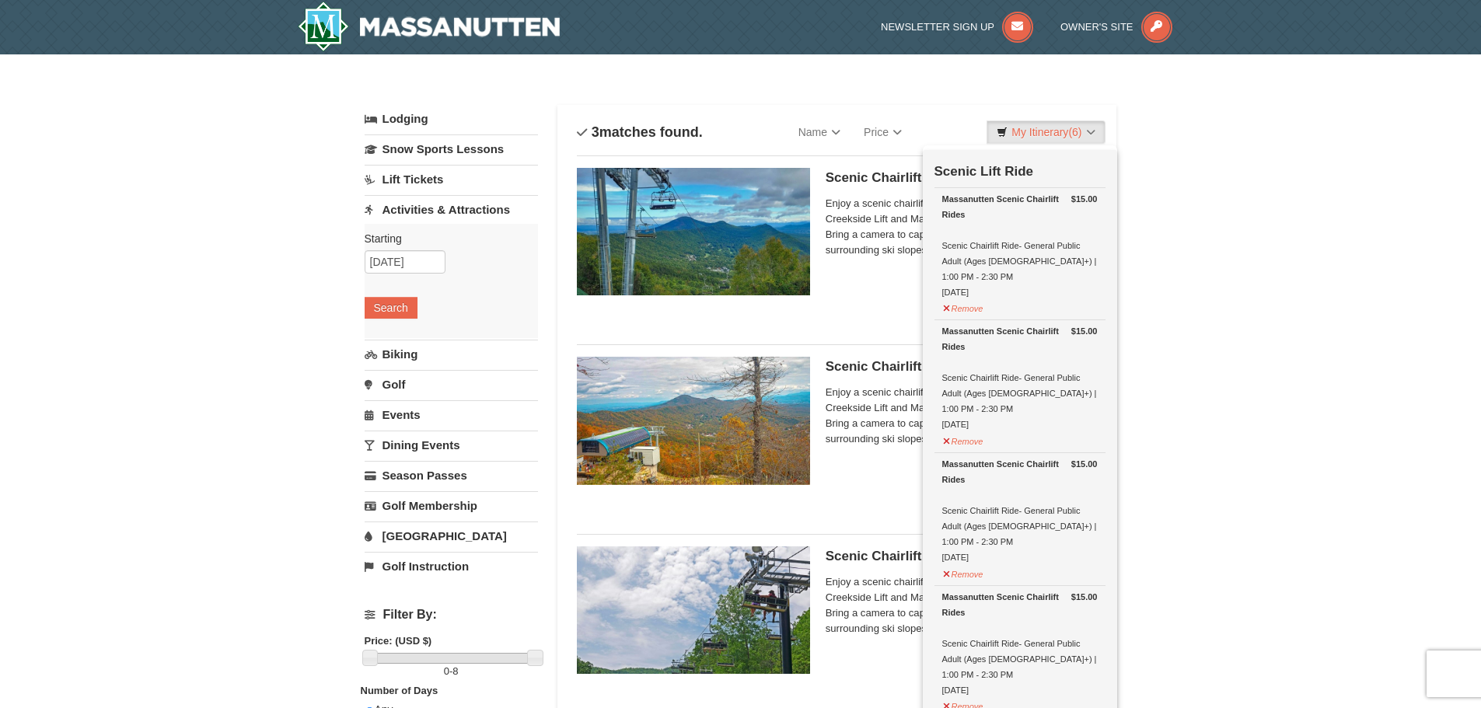 This screenshot has height=708, width=1481. What do you see at coordinates (451, 615) in the screenshot?
I see `h4: Filter By:` at bounding box center [451, 615].